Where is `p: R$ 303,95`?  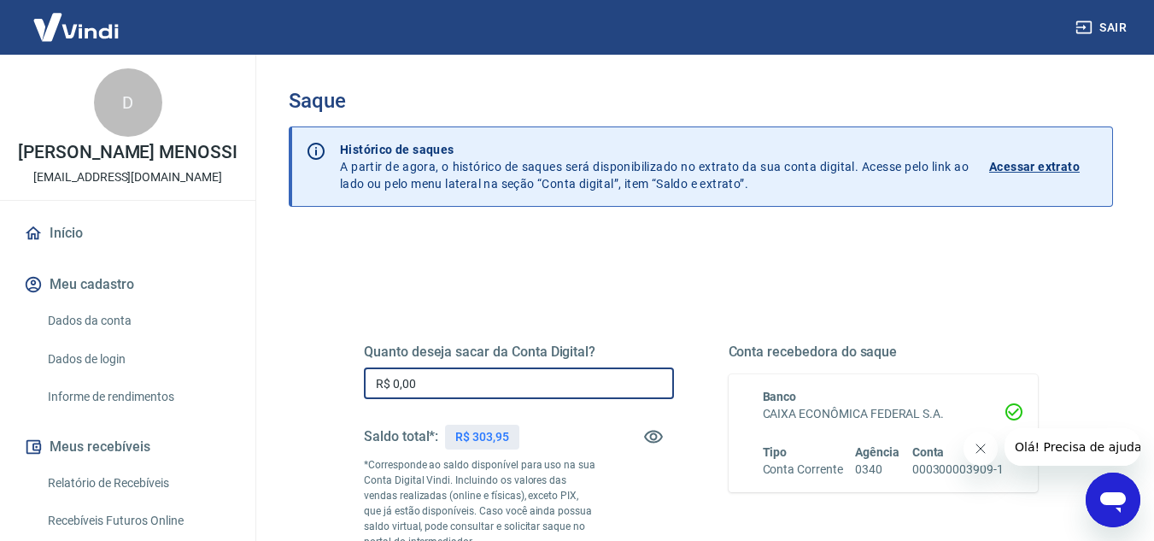 p: R$ 303,95 is located at coordinates (482, 436).